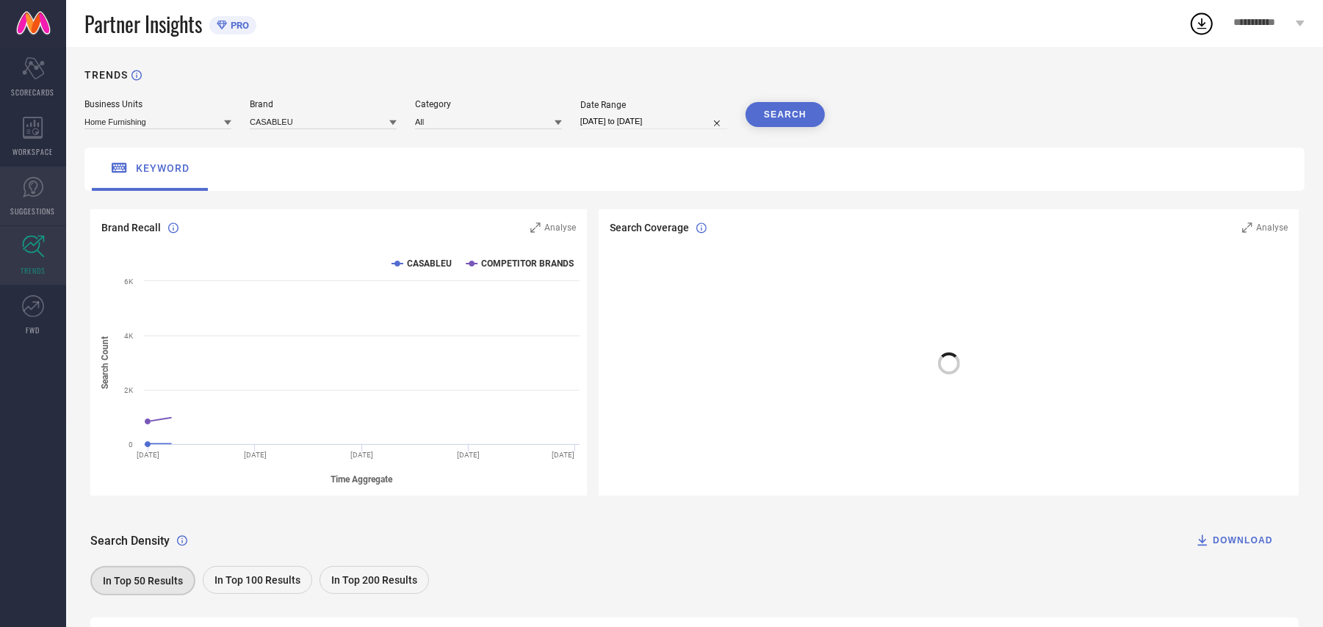 The width and height of the screenshot is (1323, 627). What do you see at coordinates (429, 264) in the screenshot?
I see `text: CASABLEU` at bounding box center [429, 264].